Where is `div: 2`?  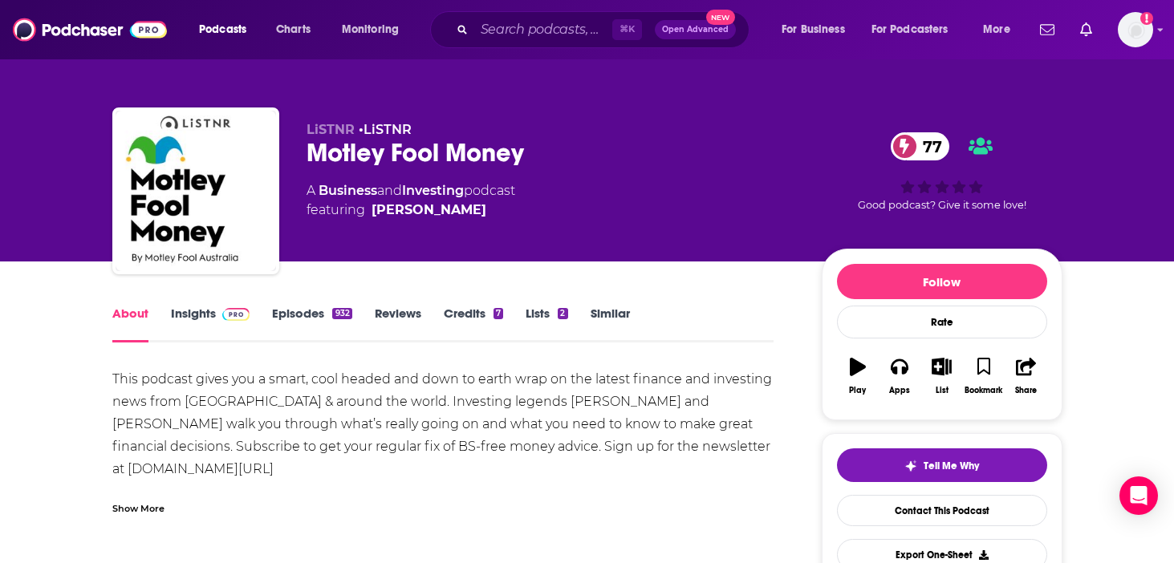 div: 2 is located at coordinates (563, 314).